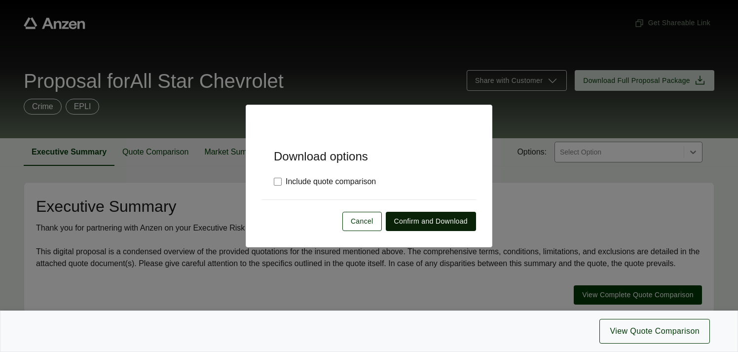  Describe the element at coordinates (325, 181) in the screenshot. I see `label: Include quote comparison` at that location.